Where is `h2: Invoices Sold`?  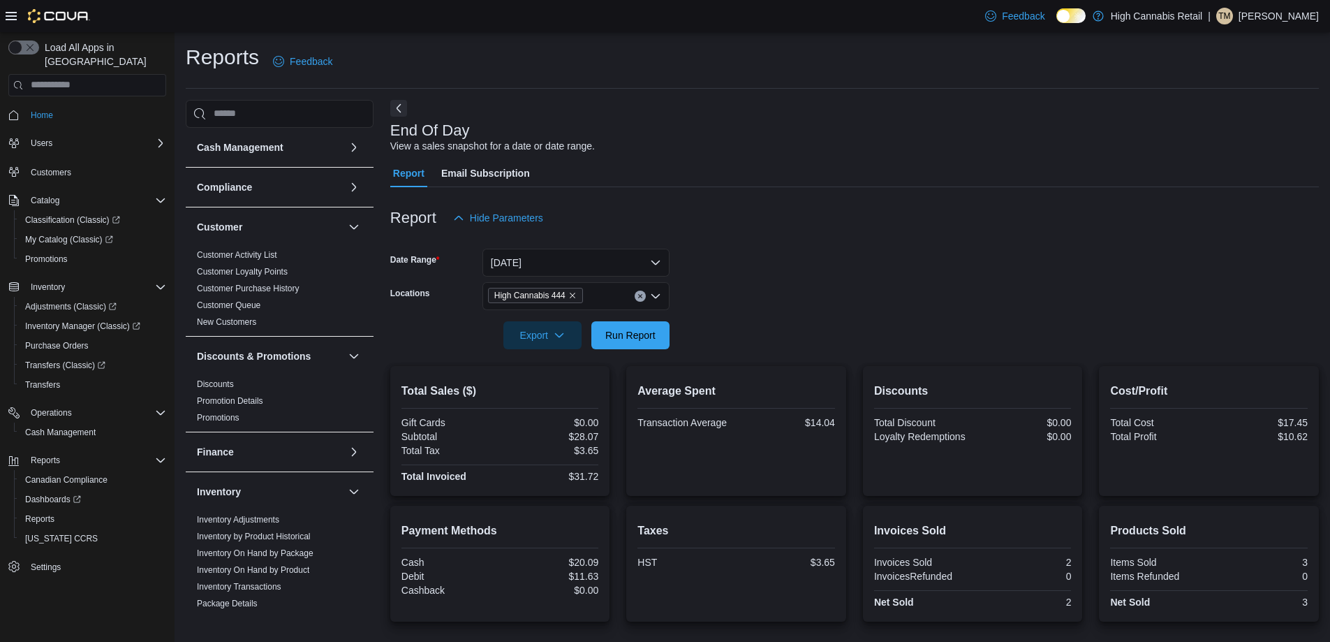
h2: Invoices Sold is located at coordinates (973, 531).